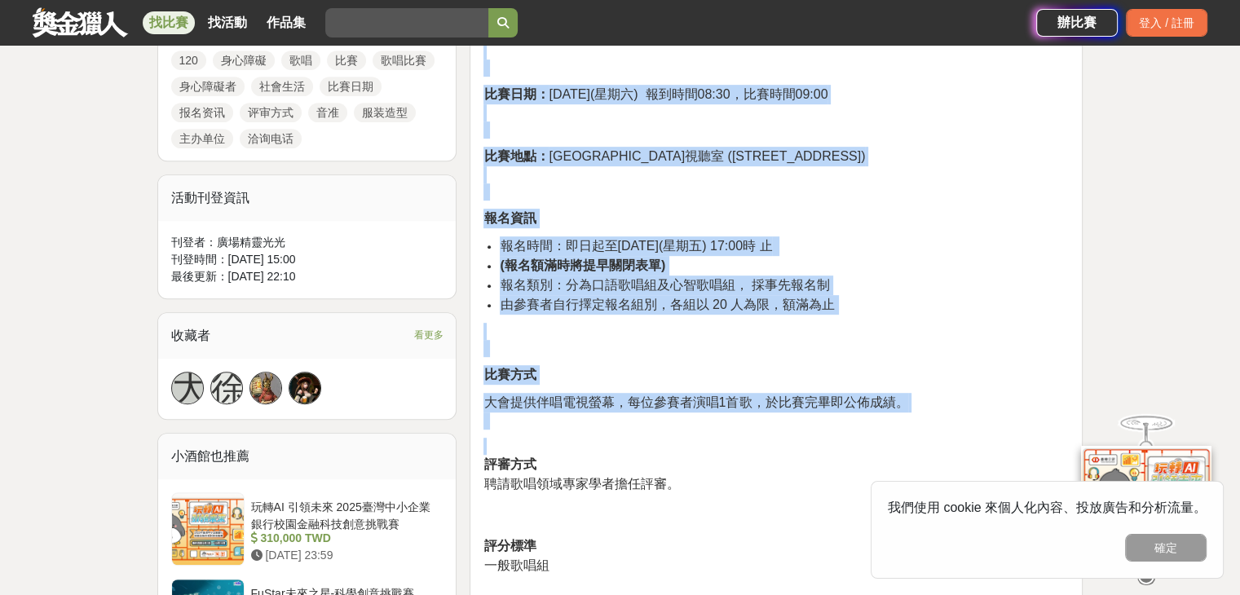  What do you see at coordinates (191, 335) in the screenshot?
I see `span: 收藏者` at bounding box center [191, 335].